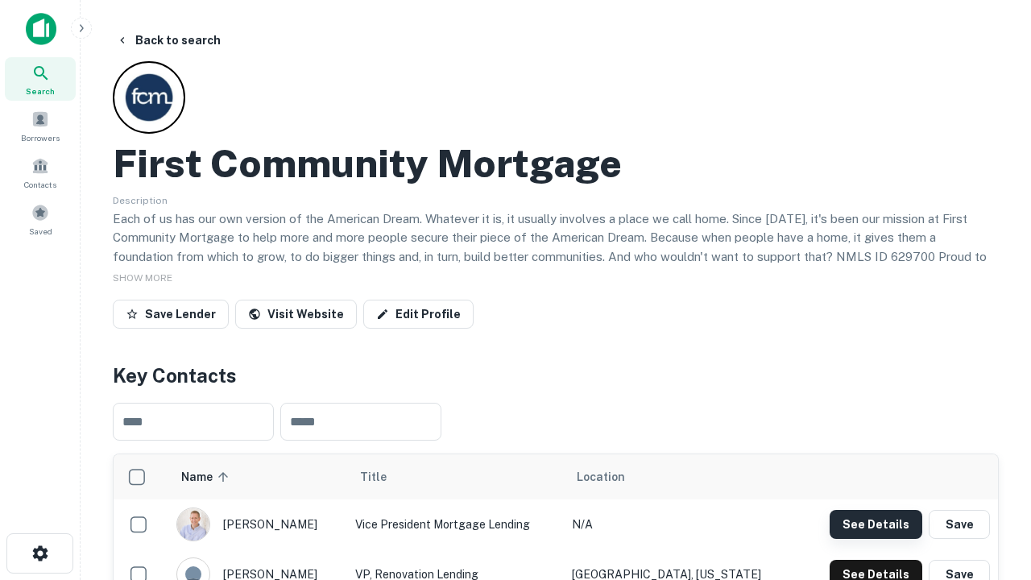  Describe the element at coordinates (143, 278) in the screenshot. I see `span: SHOW MORE` at that location.